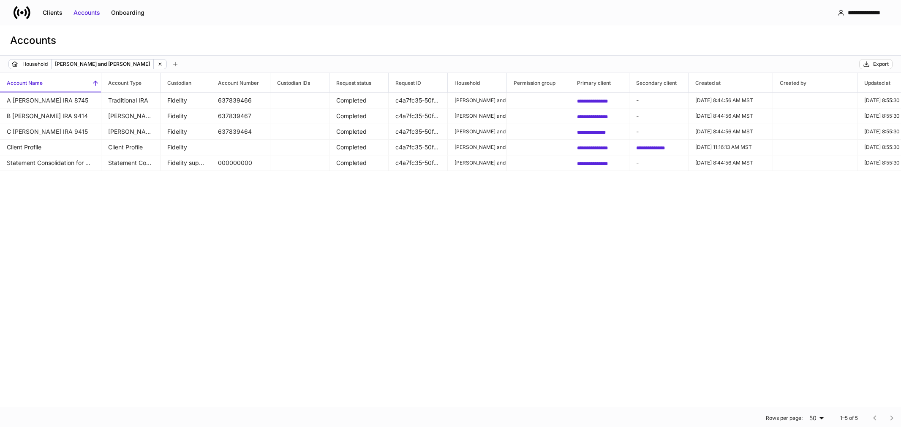  I want to click on h6: Account Type, so click(121, 83).